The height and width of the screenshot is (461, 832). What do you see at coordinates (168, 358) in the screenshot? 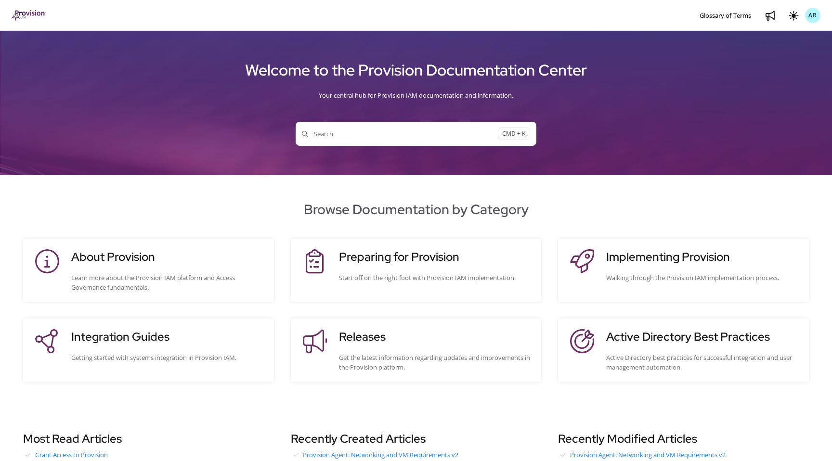
I see `div: Getting started with systems integration in Provision IAM.` at bounding box center [168, 358].